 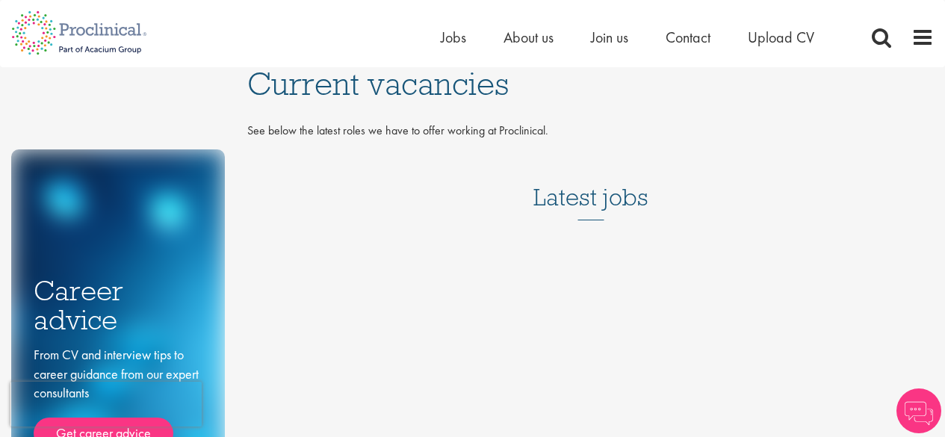 What do you see at coordinates (528, 37) in the screenshot?
I see `span: About us` at bounding box center [528, 37].